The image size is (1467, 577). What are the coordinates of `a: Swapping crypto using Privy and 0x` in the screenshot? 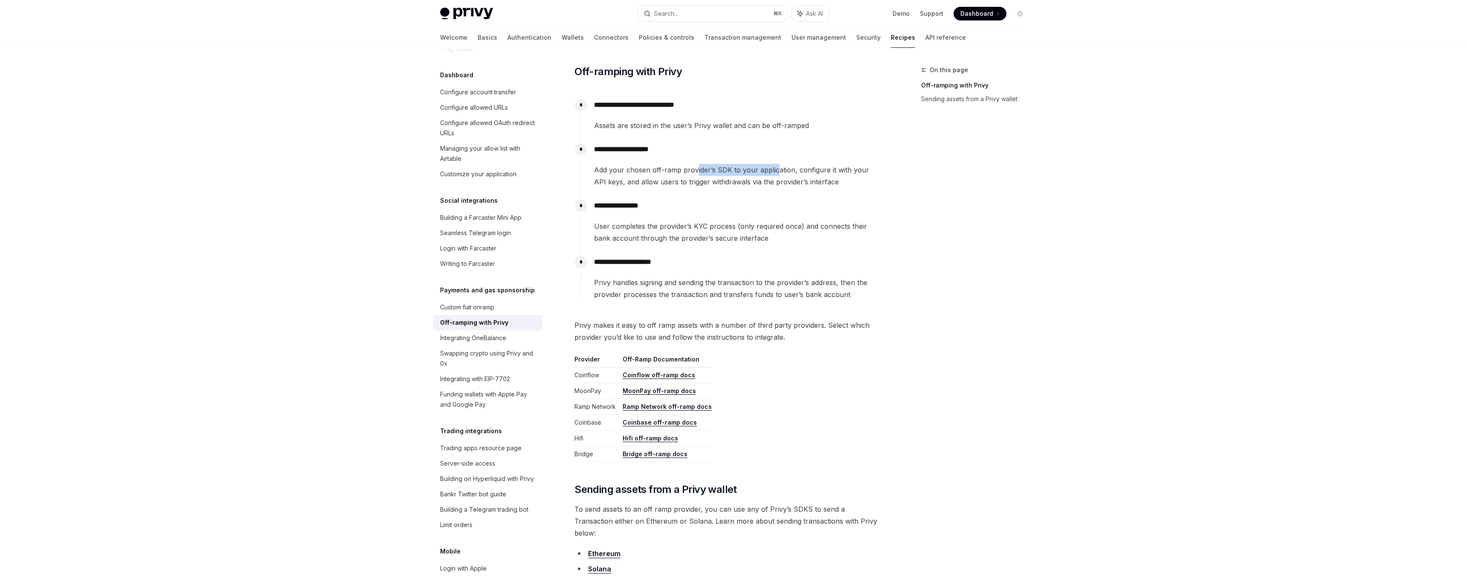 It's located at (488, 358).